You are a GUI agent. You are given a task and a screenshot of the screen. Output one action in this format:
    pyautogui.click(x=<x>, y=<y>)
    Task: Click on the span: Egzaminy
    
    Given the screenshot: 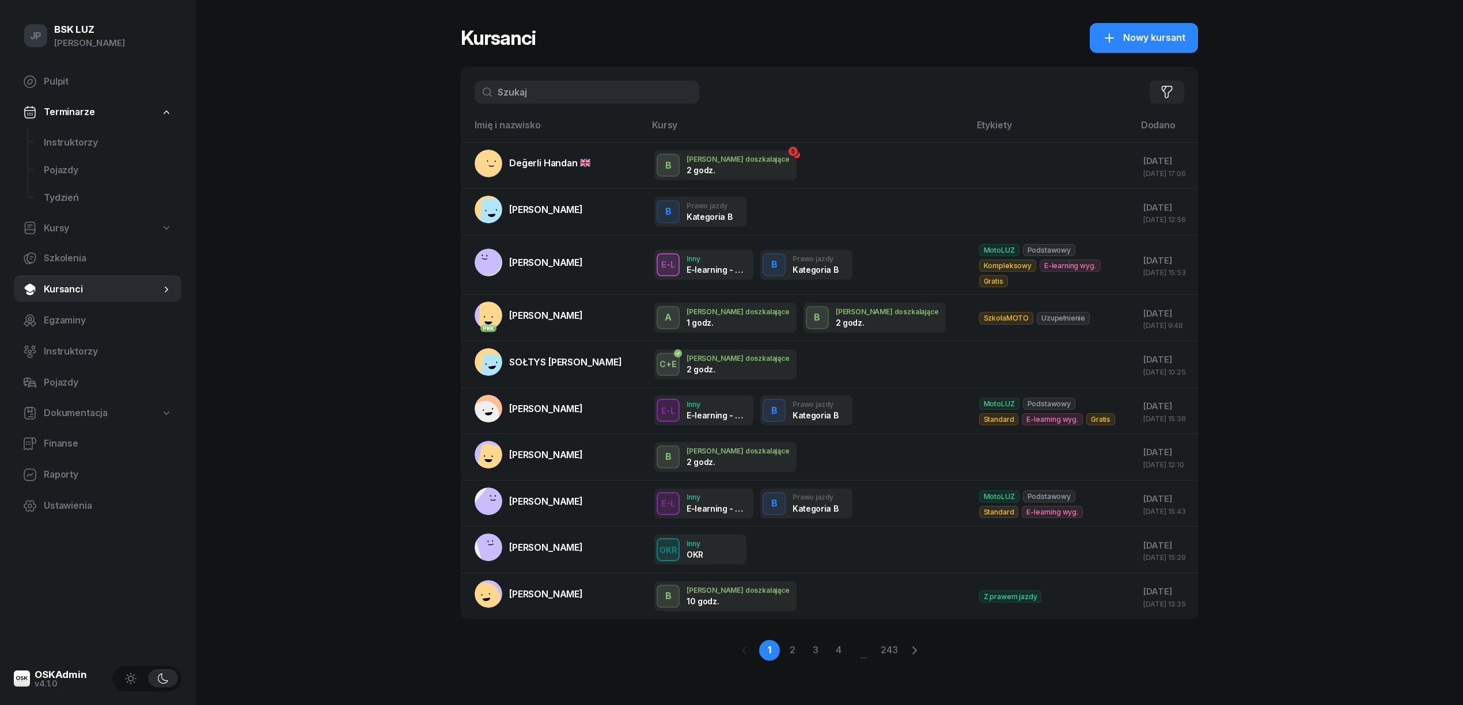 What is the action you would take?
    pyautogui.click(x=108, y=321)
    